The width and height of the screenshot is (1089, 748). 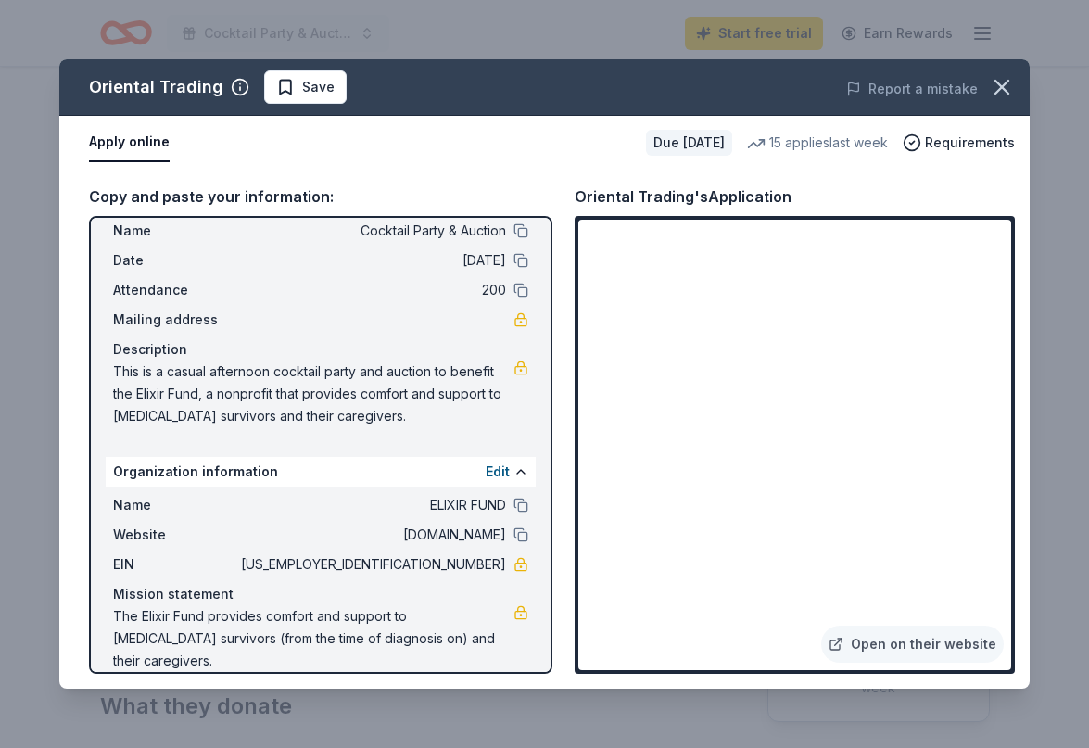 What do you see at coordinates (912, 89) in the screenshot?
I see `button: Report a mistake` at bounding box center [912, 89].